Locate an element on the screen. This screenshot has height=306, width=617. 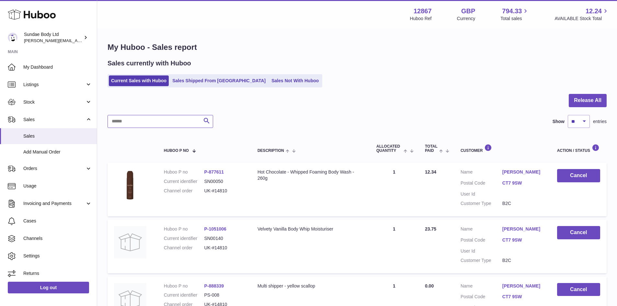
span: Total sales is located at coordinates (515, 18).